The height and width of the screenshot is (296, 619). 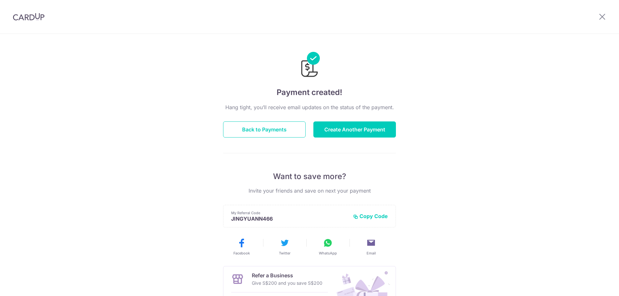 I want to click on button: Copy Code, so click(x=371, y=216).